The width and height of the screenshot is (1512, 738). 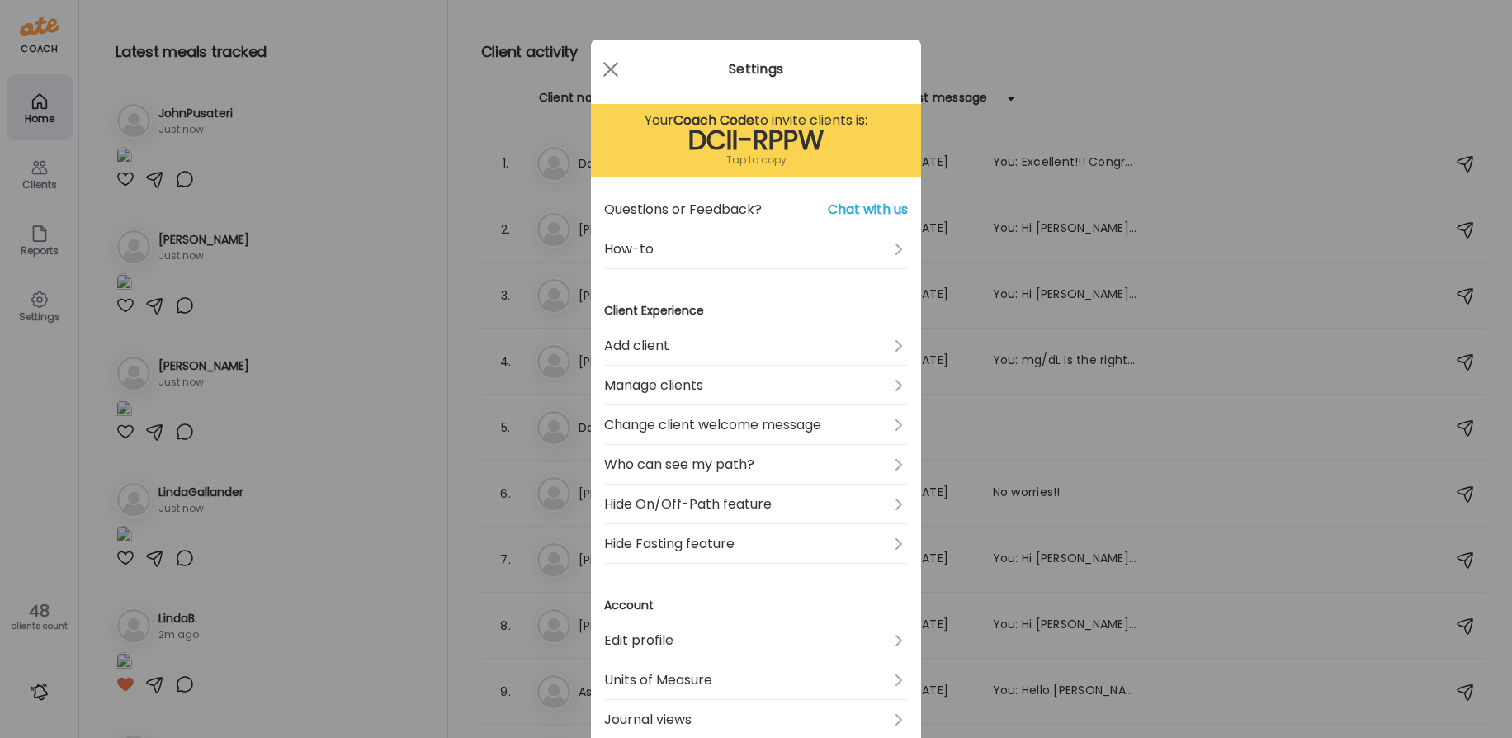 What do you see at coordinates (756, 310) in the screenshot?
I see `h3: Client Experience` at bounding box center [756, 310].